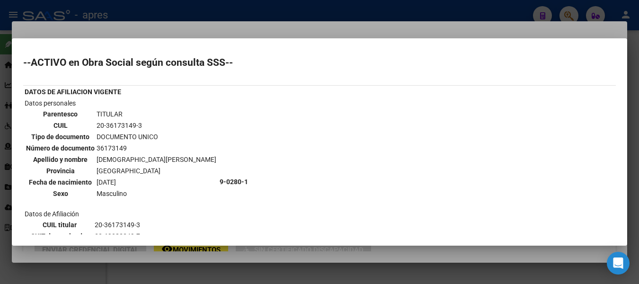 The width and height of the screenshot is (639, 284). What do you see at coordinates (60, 125) in the screenshot?
I see `th: CUIL` at bounding box center [60, 125].